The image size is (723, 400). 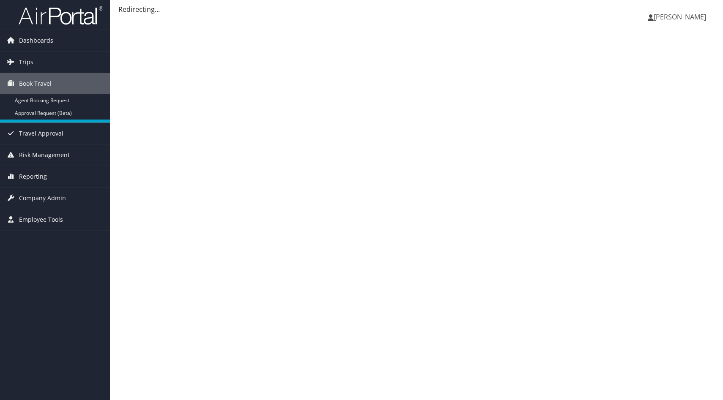 I want to click on div: Redirecting..., so click(x=417, y=9).